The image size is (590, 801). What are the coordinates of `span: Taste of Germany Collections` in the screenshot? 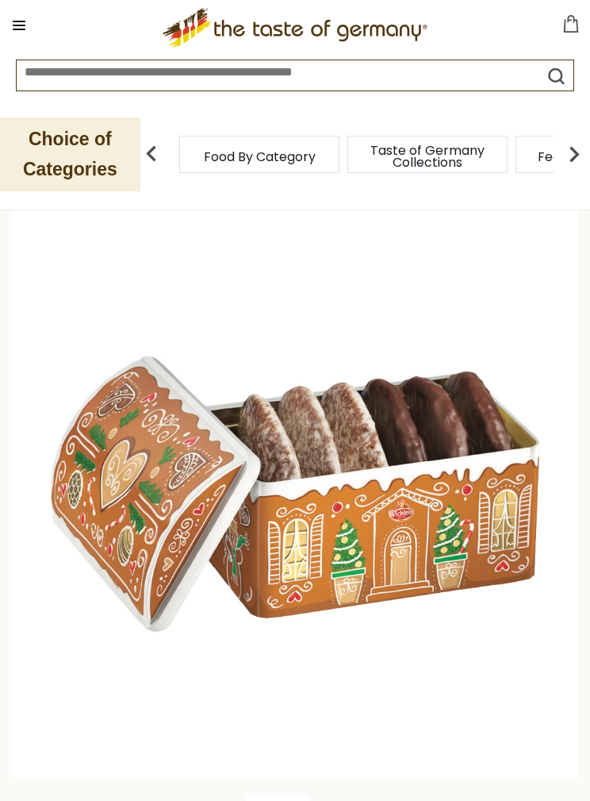 It's located at (428, 156).